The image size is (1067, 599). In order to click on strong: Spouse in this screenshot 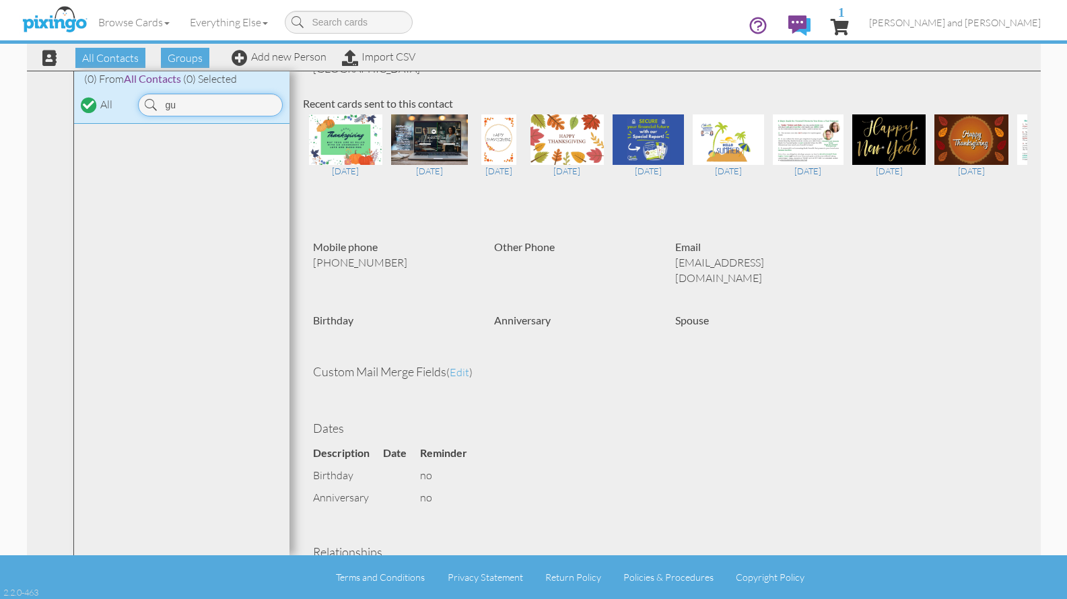, I will do `click(692, 320)`.